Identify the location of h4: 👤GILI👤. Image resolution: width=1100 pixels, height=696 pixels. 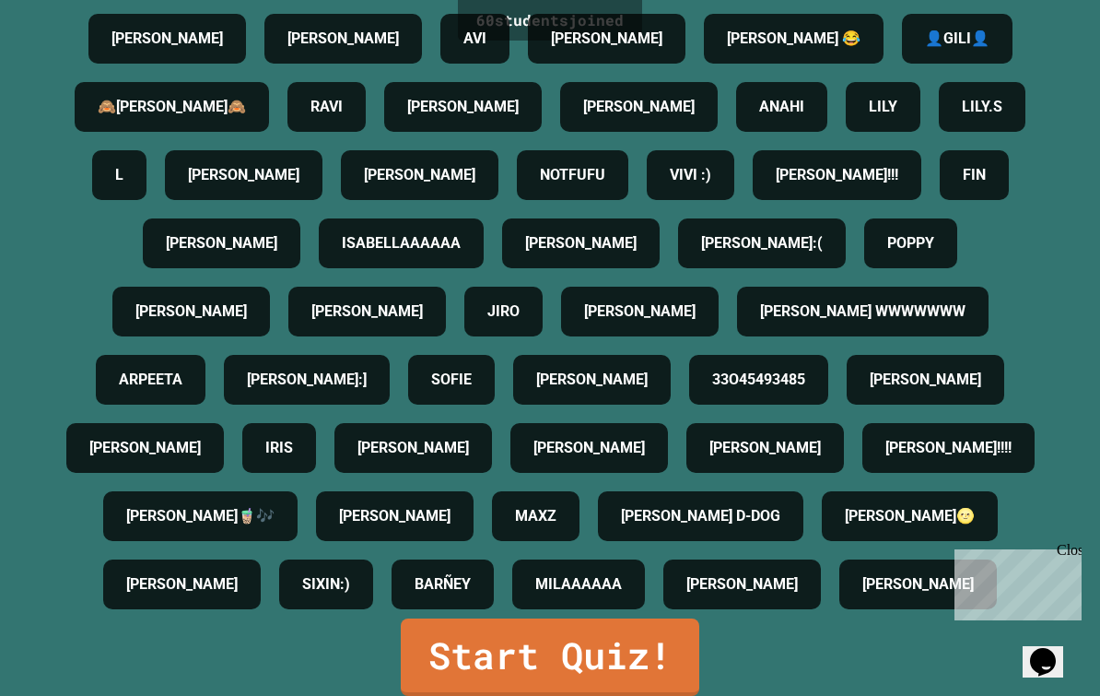
(957, 39).